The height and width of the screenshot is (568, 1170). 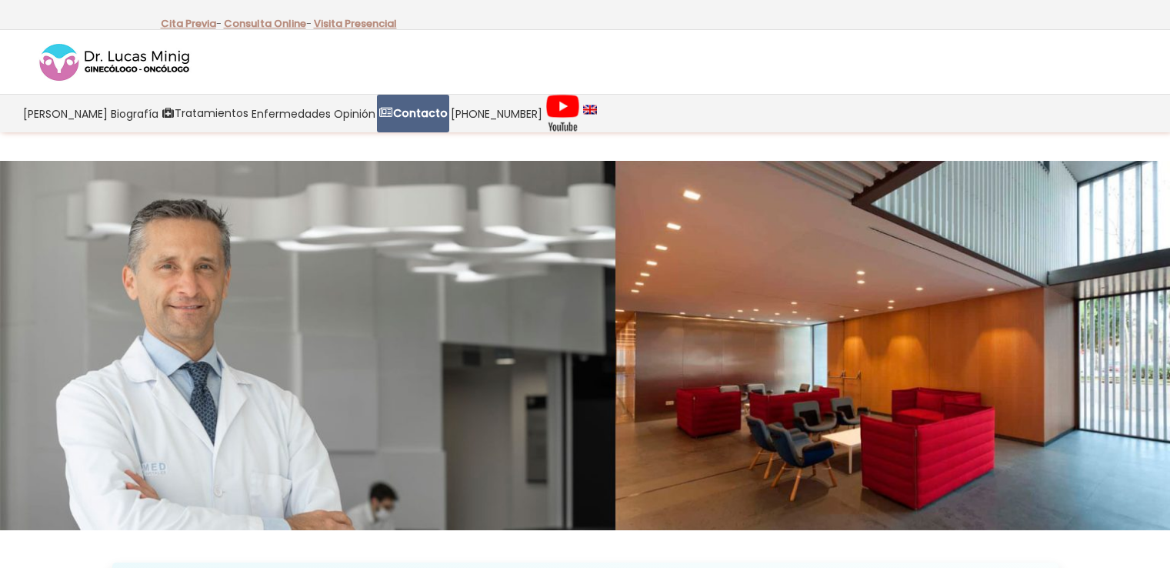 What do you see at coordinates (590, 113) in the screenshot?
I see `a: language english` at bounding box center [590, 113].